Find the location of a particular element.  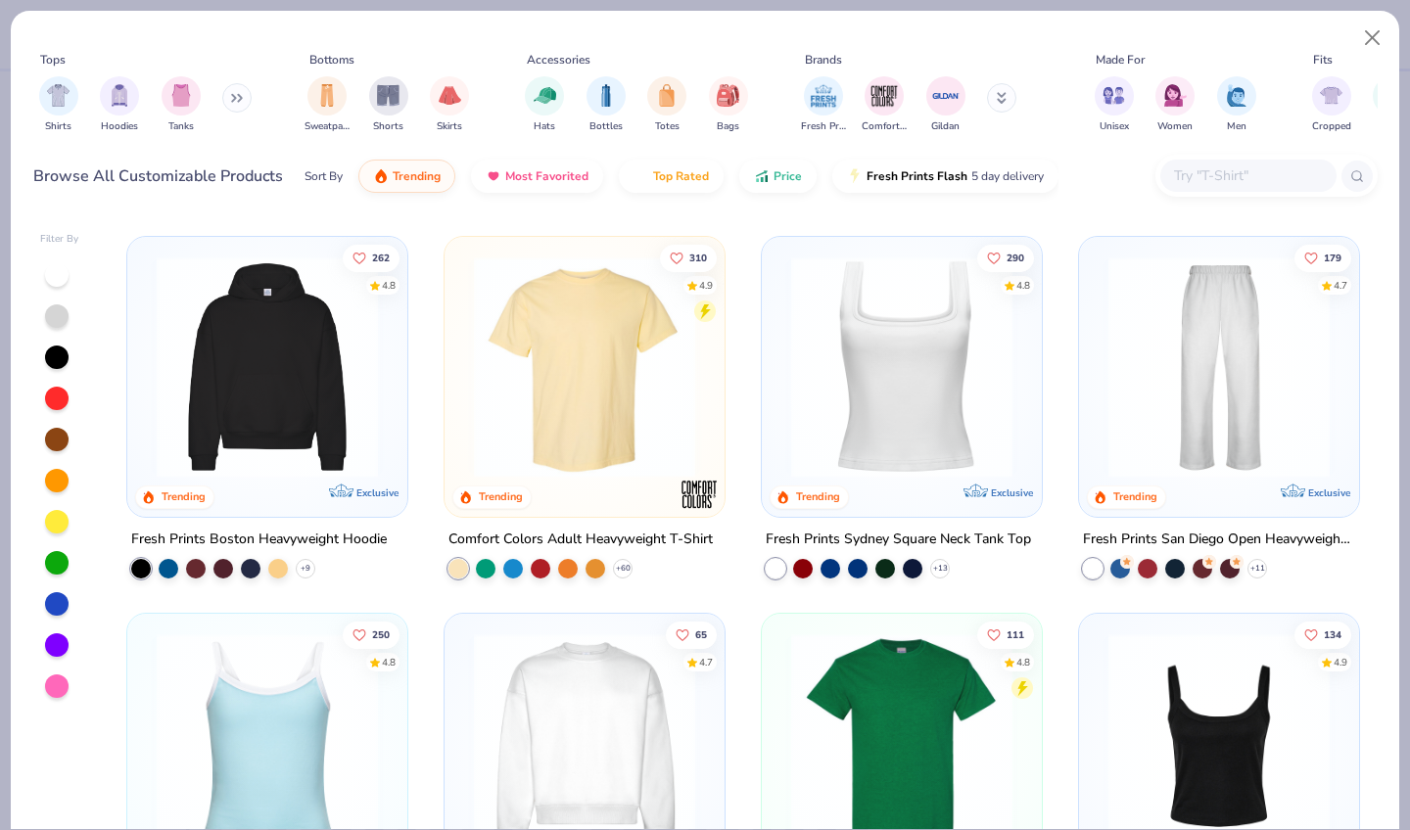

button: Top Rated is located at coordinates (671, 176).